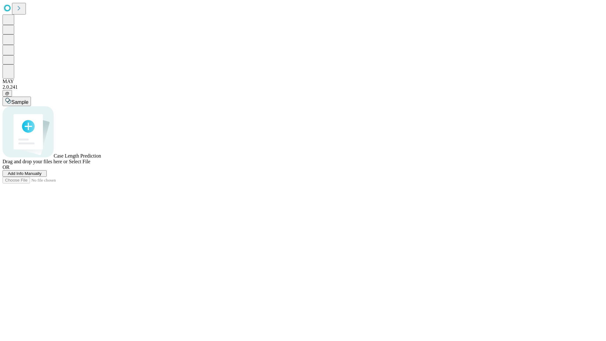  I want to click on div: 2.0.241, so click(303, 87).